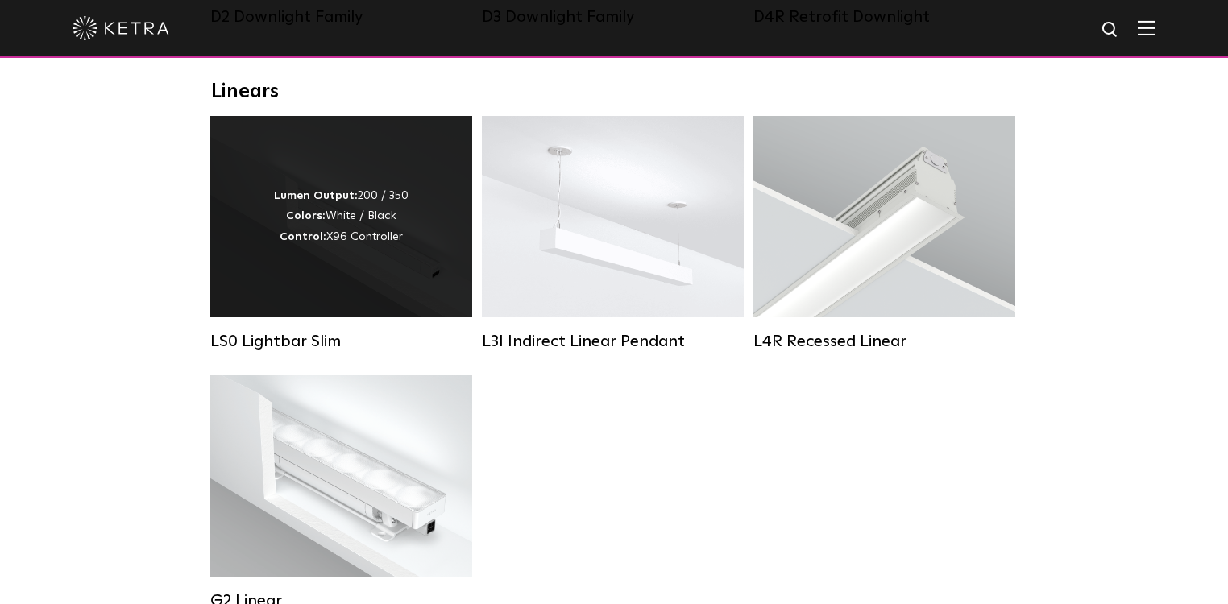 The width and height of the screenshot is (1228, 604). What do you see at coordinates (305, 216) in the screenshot?
I see `strong: Colors:` at bounding box center [305, 216].